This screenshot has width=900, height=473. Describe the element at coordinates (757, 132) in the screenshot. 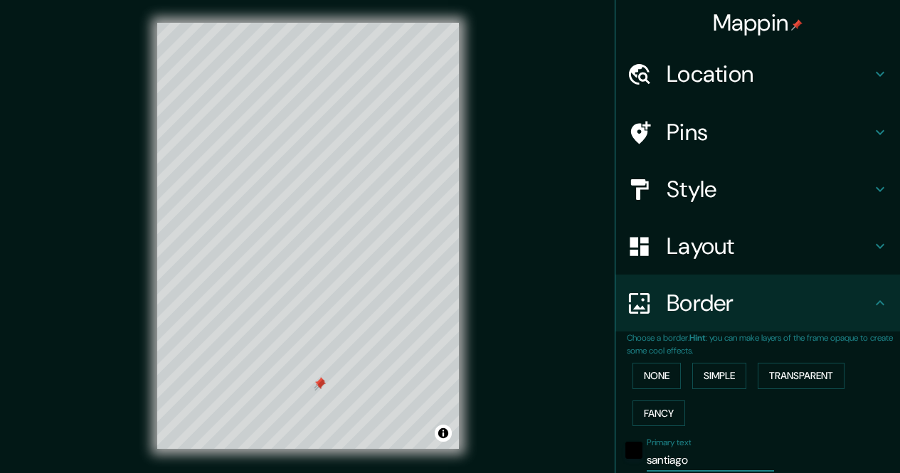

I see `div: Pins` at that location.